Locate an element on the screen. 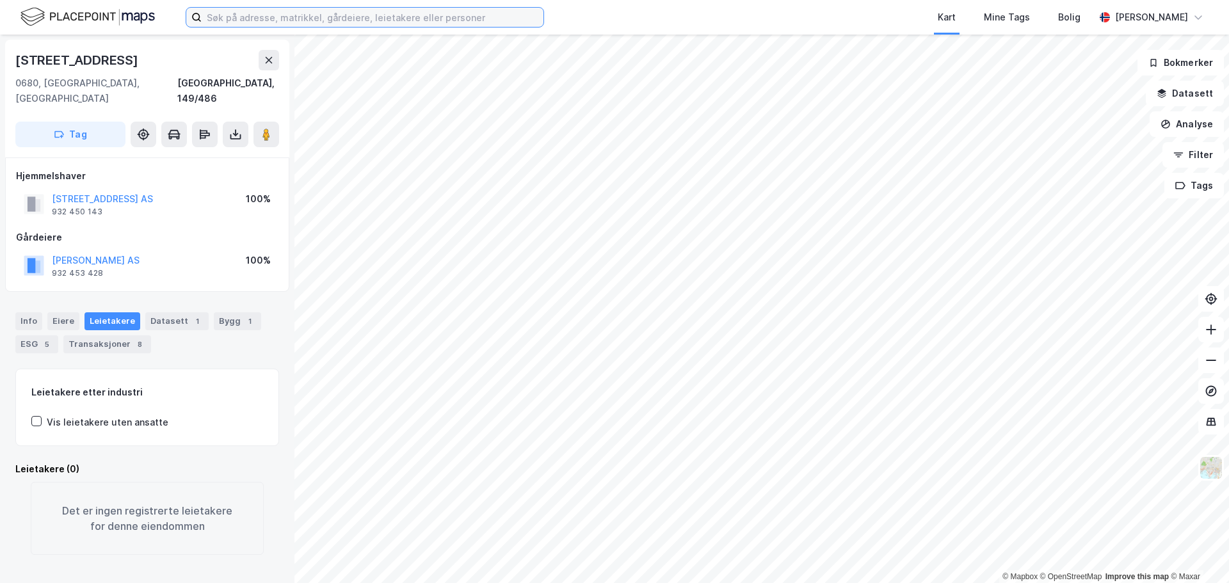 This screenshot has height=583, width=1229. div: Mine Tags is located at coordinates (1007, 17).